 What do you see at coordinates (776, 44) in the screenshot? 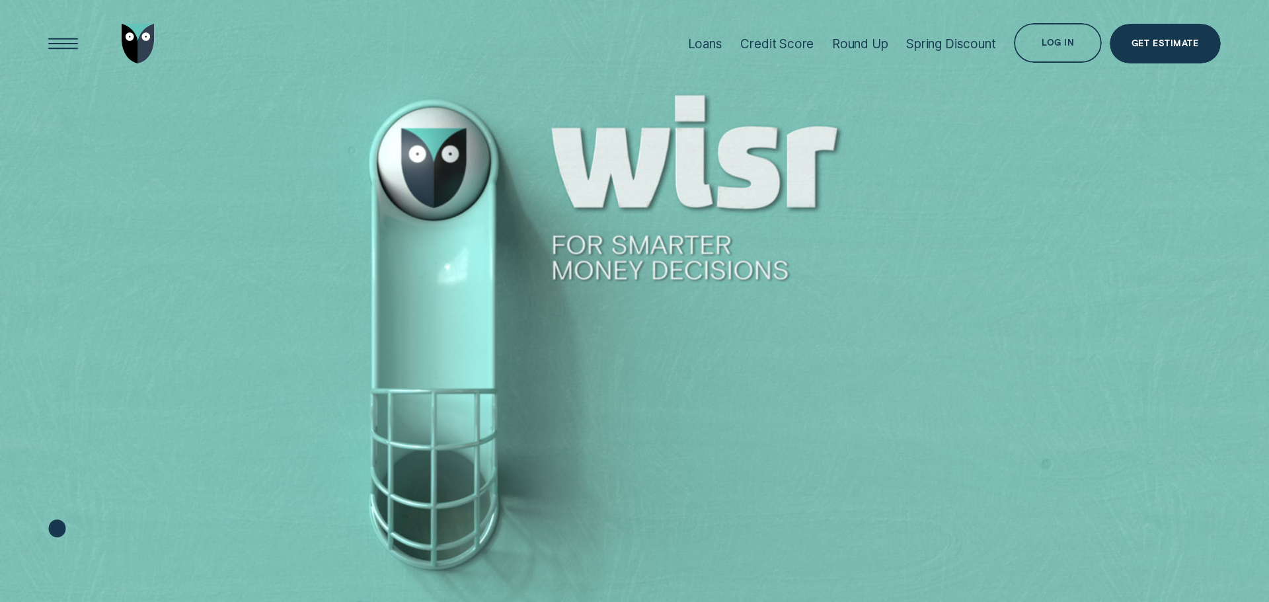
I see `div: Credit Score` at bounding box center [776, 44].